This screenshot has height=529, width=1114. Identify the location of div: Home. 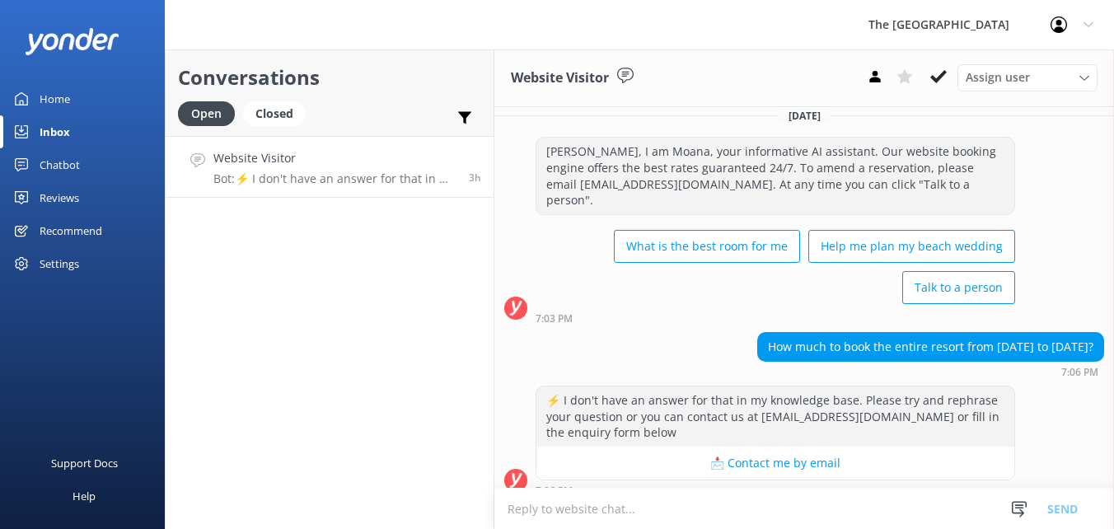
(54, 99).